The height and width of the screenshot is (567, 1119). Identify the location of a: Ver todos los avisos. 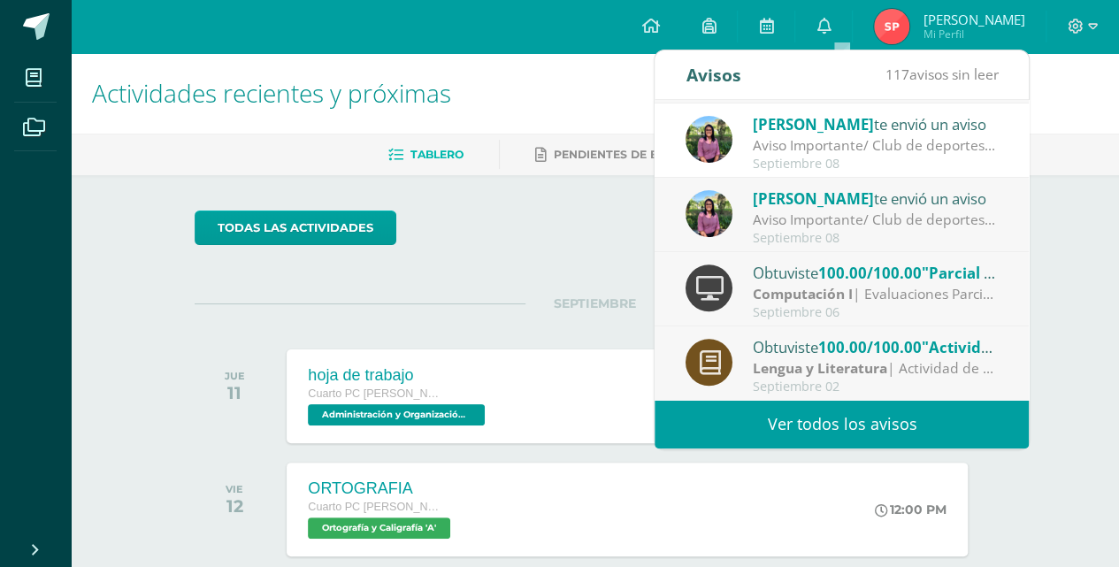
(841, 424).